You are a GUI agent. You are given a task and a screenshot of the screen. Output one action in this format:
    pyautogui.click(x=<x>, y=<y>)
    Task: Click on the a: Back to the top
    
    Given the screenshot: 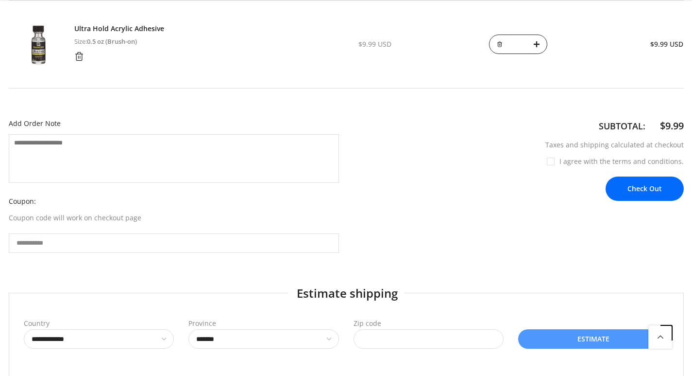 What is the action you would take?
    pyautogui.click(x=661, y=337)
    